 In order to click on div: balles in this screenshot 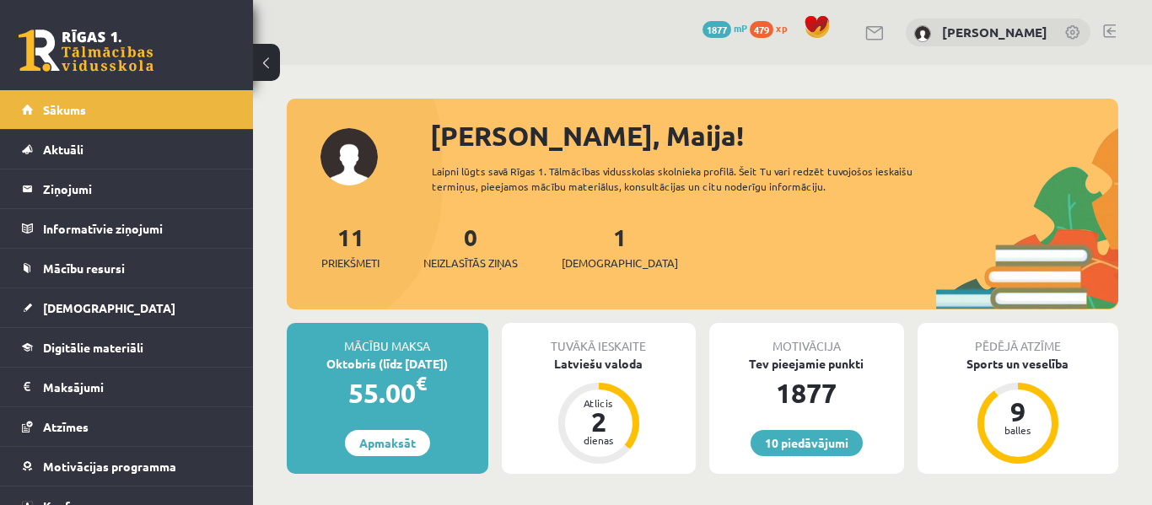, I will do `click(1018, 430)`.